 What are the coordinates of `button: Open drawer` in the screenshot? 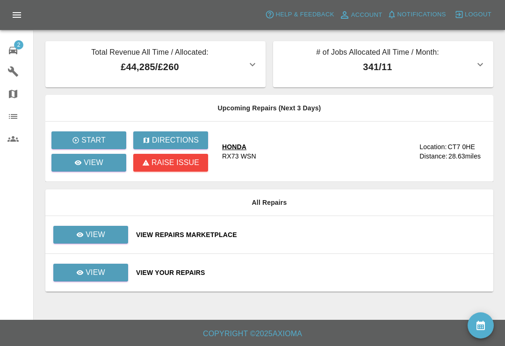 It's located at (17, 15).